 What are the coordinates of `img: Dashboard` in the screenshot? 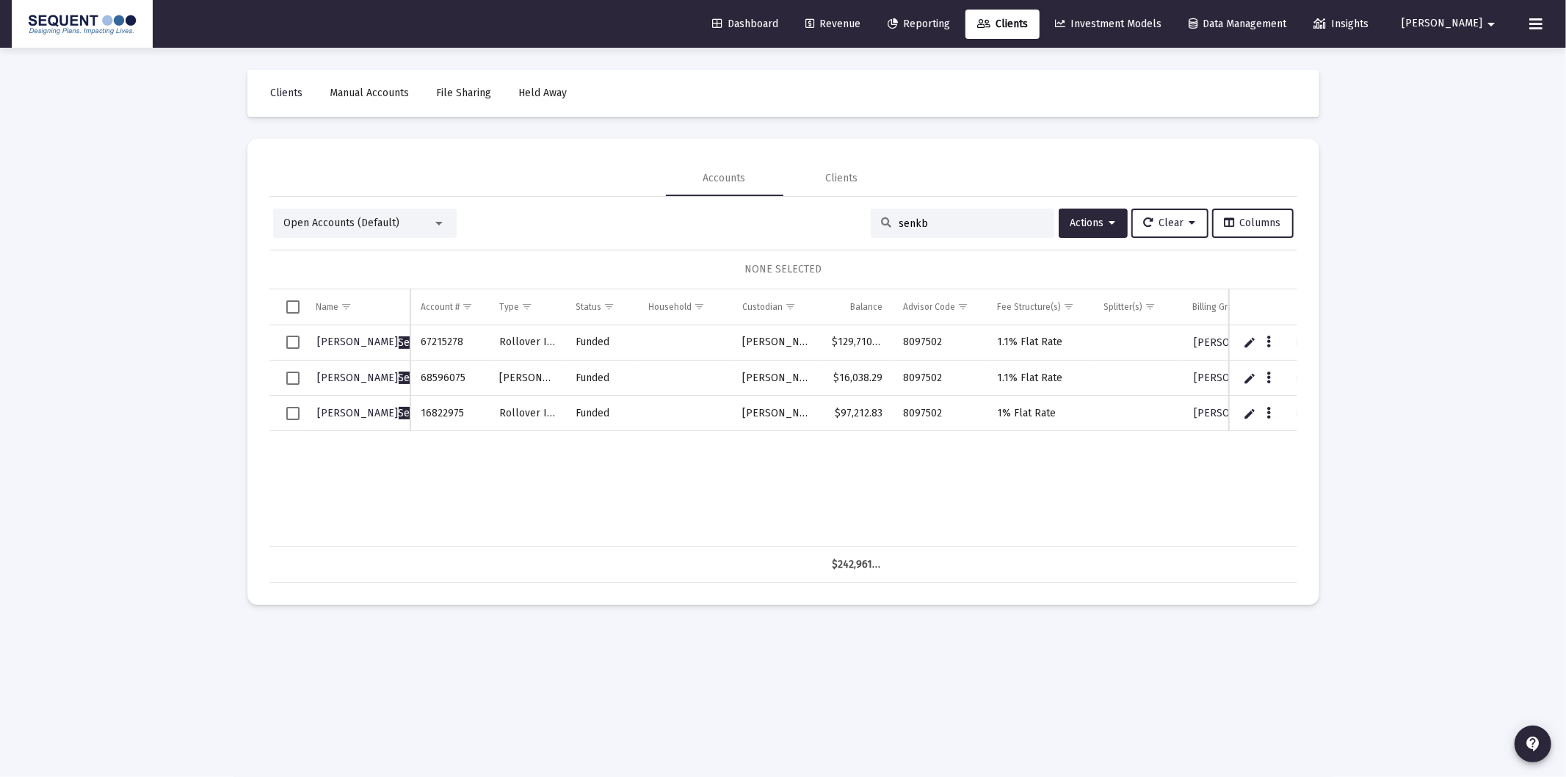 It's located at (82, 24).